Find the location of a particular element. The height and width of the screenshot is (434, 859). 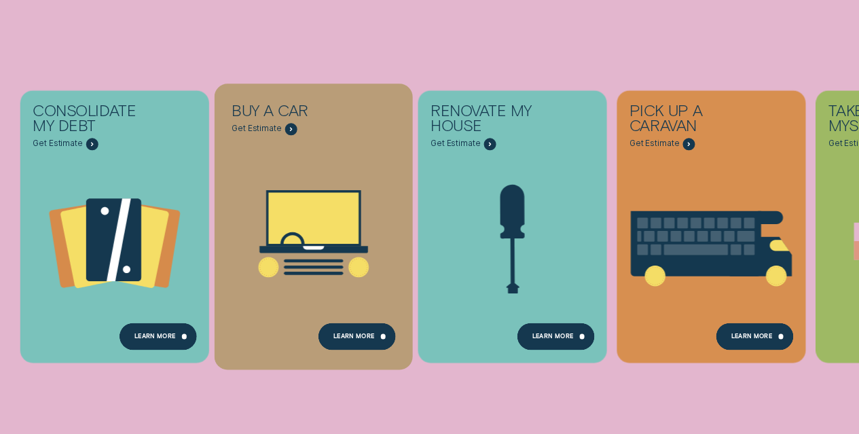

div: Buy a car is located at coordinates (292, 113).